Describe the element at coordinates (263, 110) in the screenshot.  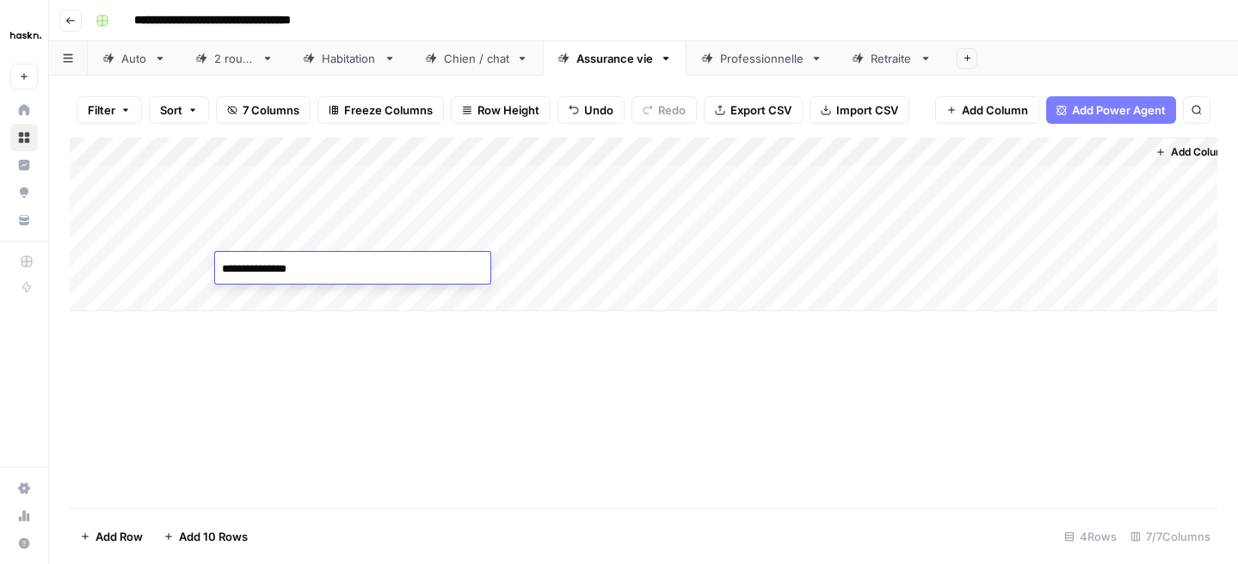
I see `button: 7 Columns` at that location.